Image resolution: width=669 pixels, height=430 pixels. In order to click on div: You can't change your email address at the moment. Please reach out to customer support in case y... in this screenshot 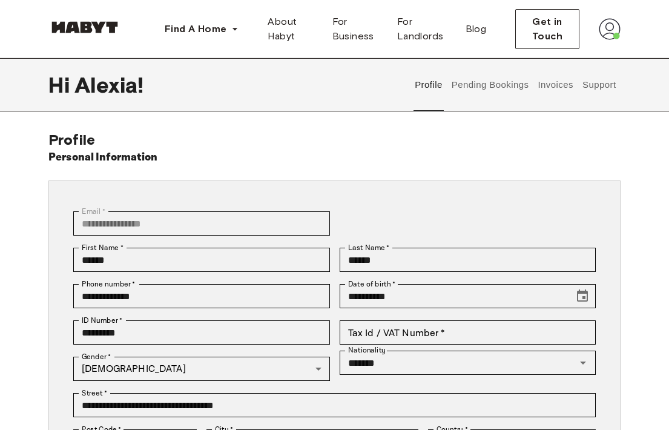, I will do `click(202, 223)`.